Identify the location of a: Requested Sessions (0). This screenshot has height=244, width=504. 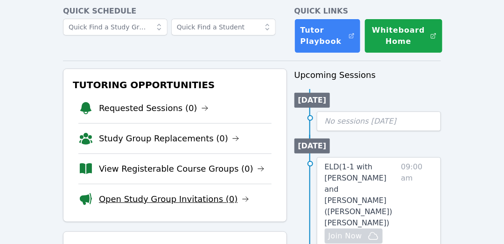
(153, 108).